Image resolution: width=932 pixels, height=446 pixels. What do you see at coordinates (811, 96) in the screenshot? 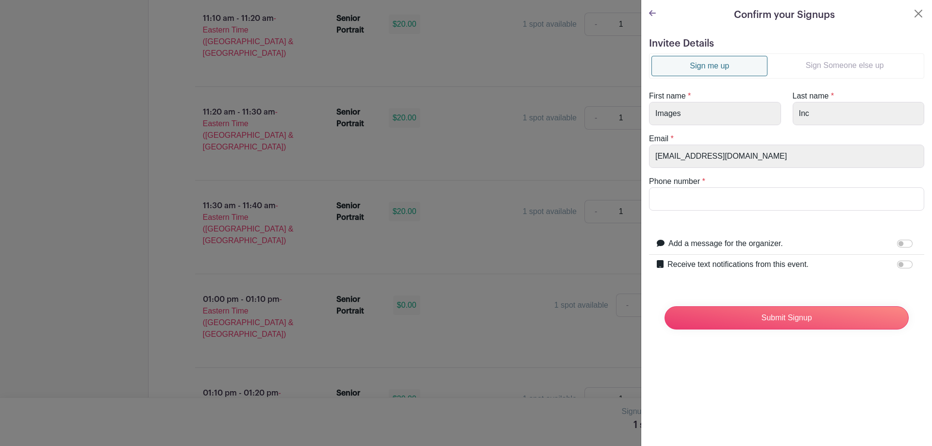
I see `label: Last name` at bounding box center [811, 96].